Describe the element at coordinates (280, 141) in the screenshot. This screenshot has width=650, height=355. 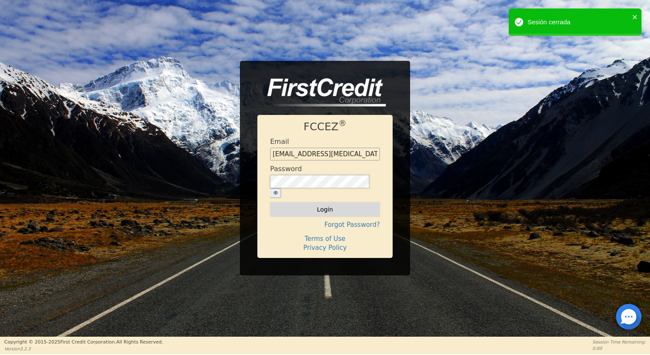
I see `h4: Email` at that location.